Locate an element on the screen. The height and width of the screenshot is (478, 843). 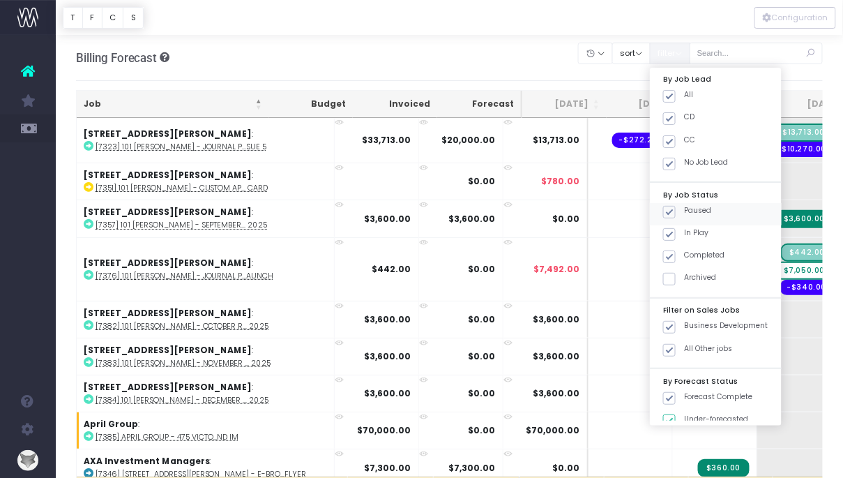
button: F is located at coordinates (92, 17).